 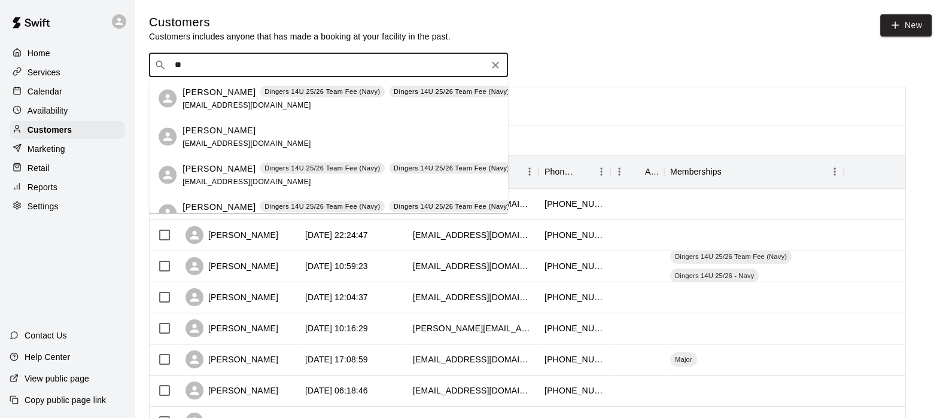 What do you see at coordinates (574, 297) in the screenshot?
I see `div: +19402994813` at bounding box center [574, 297].